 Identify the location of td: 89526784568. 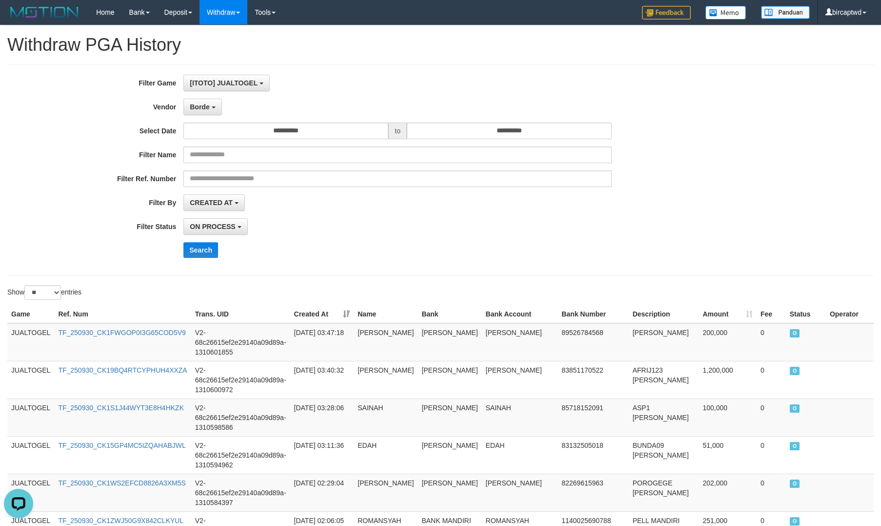
(593, 342).